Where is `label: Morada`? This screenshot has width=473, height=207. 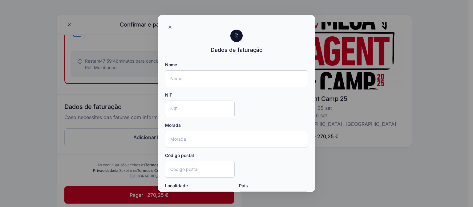
label: Morada is located at coordinates (173, 125).